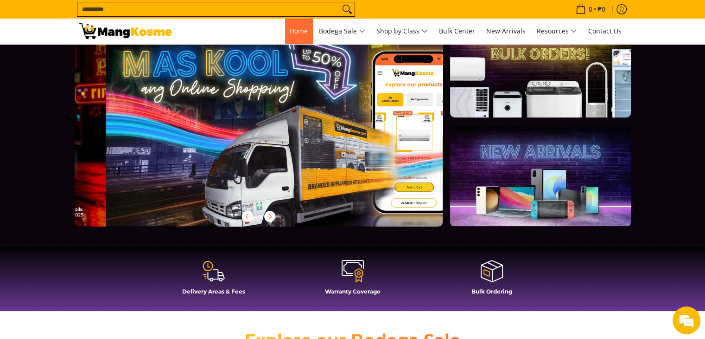 The width and height of the screenshot is (705, 339). What do you see at coordinates (342, 31) in the screenshot?
I see `a: Bodega Sale` at bounding box center [342, 31].